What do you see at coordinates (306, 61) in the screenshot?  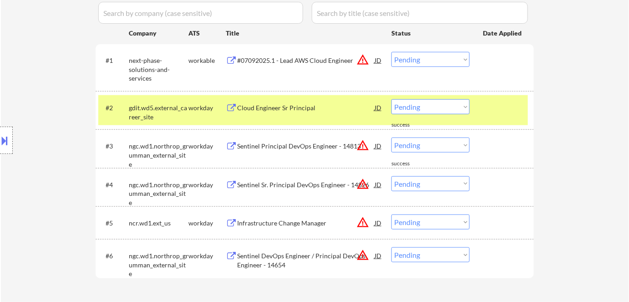 I see `div: #07092025.1 - Lead AWS Cloud Engineer` at bounding box center [306, 61].